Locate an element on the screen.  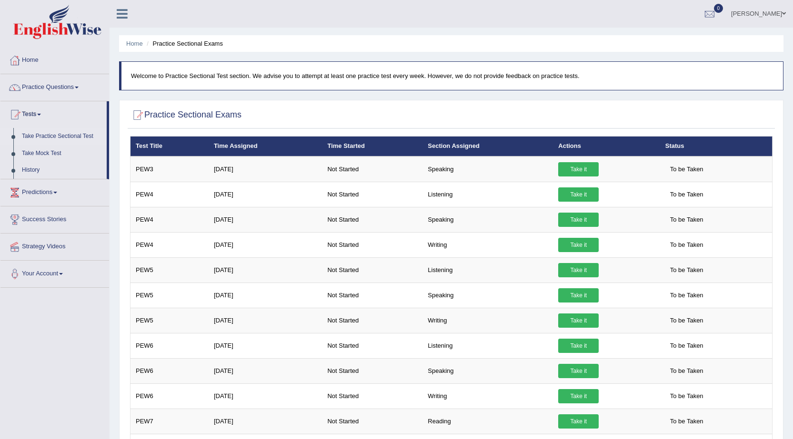
td: Reading is located at coordinates (488, 421).